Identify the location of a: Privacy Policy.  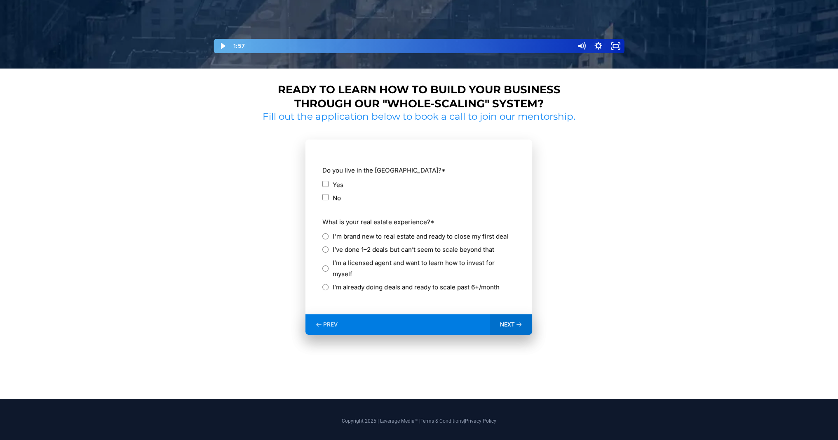
(481, 421).